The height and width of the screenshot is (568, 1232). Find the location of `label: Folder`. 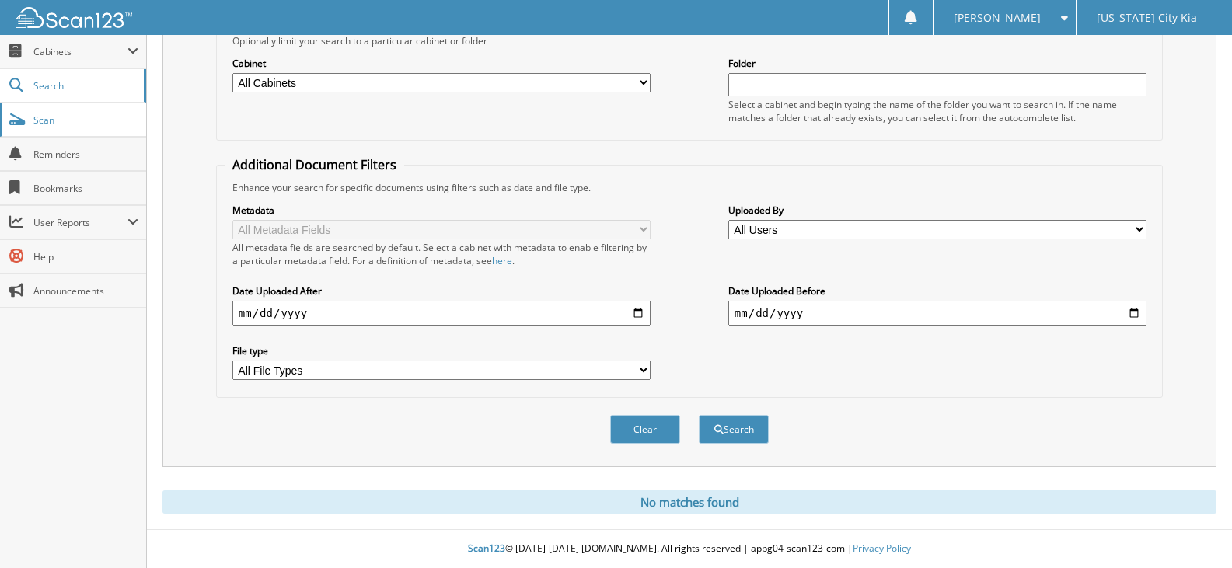

label: Folder is located at coordinates (938, 63).